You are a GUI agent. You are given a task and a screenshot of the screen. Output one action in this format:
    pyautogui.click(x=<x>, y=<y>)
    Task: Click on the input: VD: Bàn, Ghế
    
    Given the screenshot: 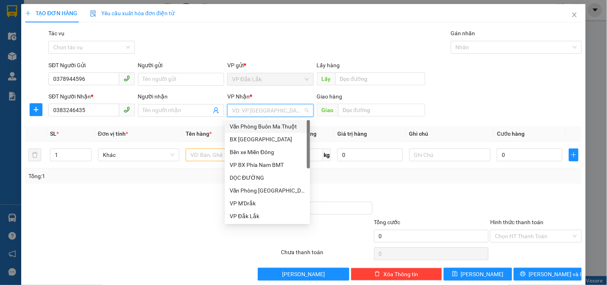 What is the action you would take?
    pyautogui.click(x=226, y=155)
    